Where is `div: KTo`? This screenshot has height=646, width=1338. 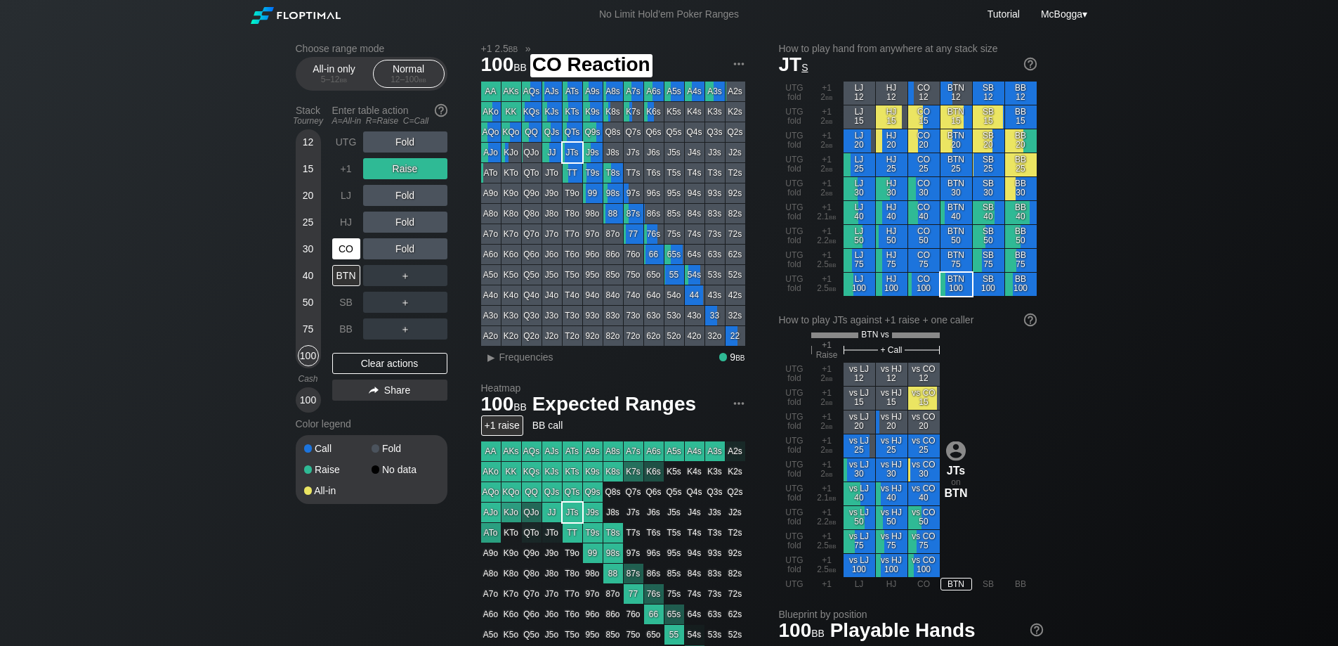
div: KTo is located at coordinates (511, 173).